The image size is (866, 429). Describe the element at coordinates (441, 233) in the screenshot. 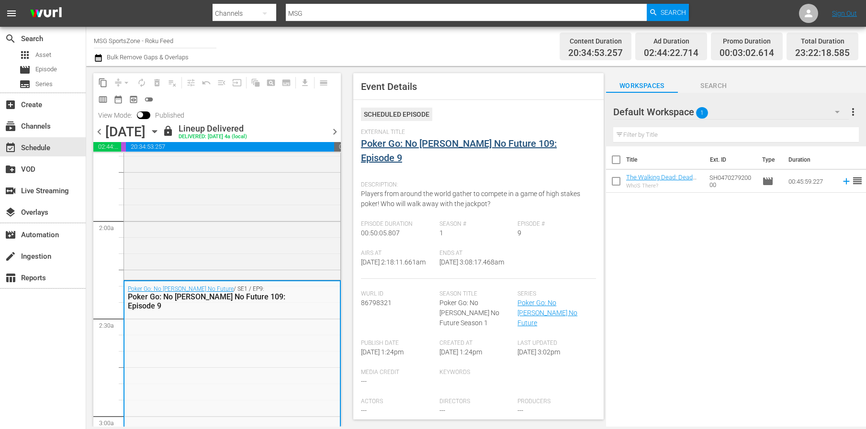

I see `span: 1` at that location.